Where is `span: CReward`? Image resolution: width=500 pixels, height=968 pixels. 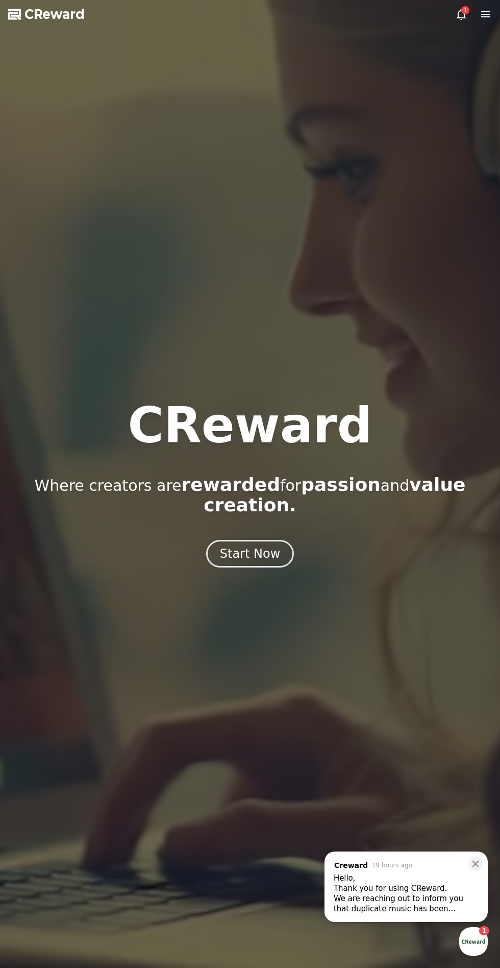
span: CReward is located at coordinates (55, 14).